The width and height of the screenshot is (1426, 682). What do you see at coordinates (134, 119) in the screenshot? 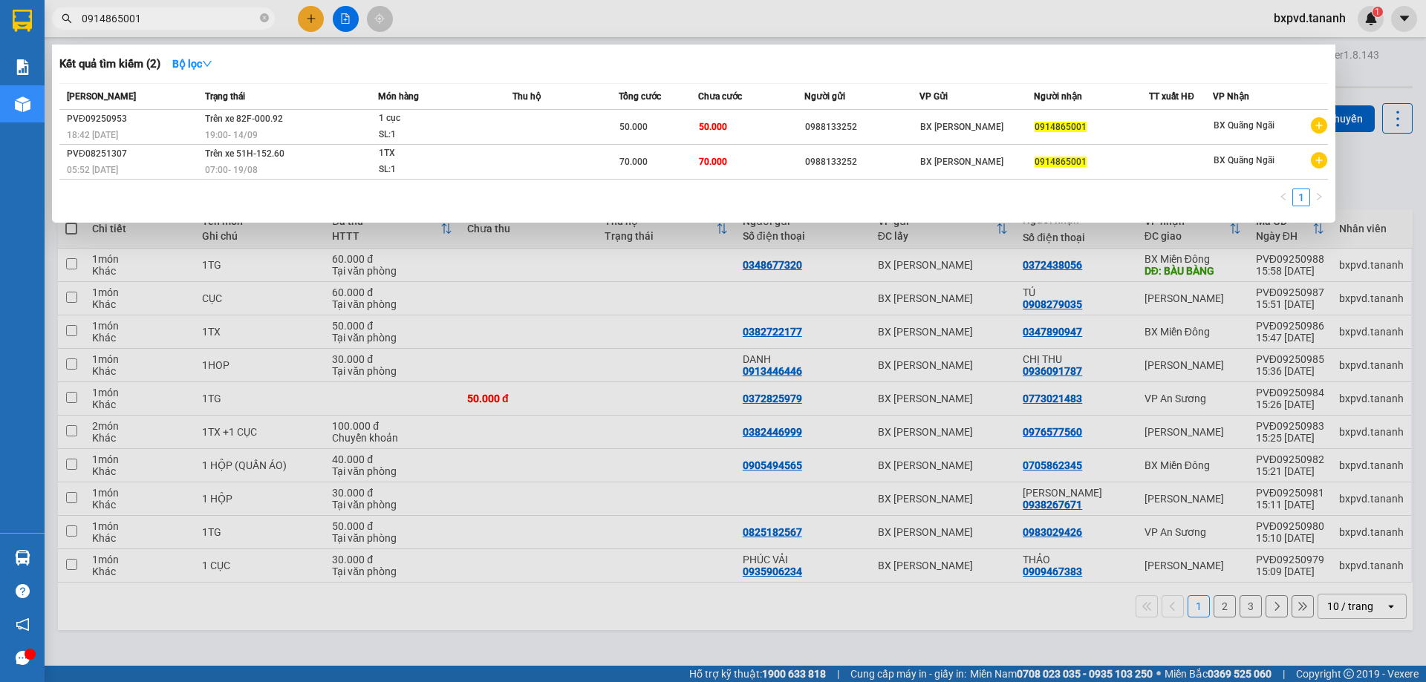
I see `div: PVĐ09250953` at bounding box center [134, 119].